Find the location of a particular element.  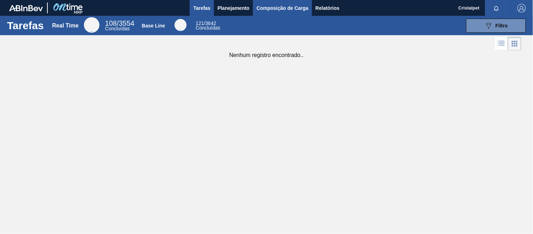

span: Filtro is located at coordinates (502, 26).